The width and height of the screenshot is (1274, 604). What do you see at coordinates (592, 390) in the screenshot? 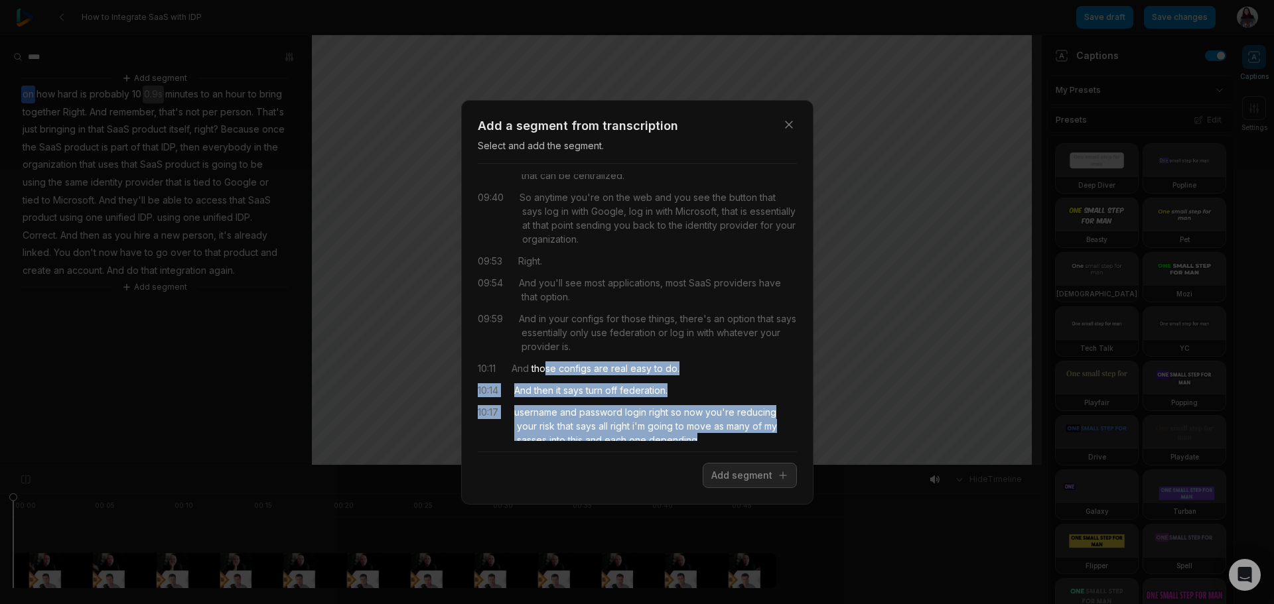
I see `span: turn` at bounding box center [592, 390].